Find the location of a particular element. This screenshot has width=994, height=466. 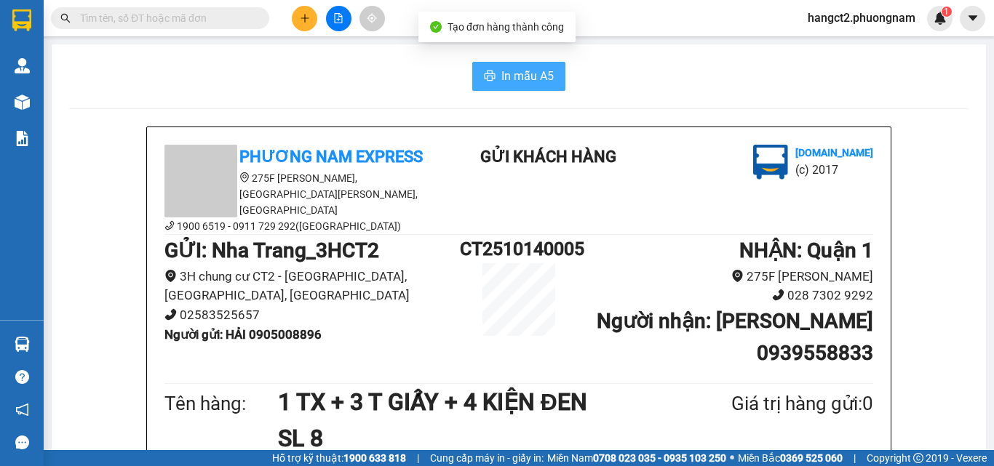

span: Cung cấp máy in - giấy in: is located at coordinates (487, 458).